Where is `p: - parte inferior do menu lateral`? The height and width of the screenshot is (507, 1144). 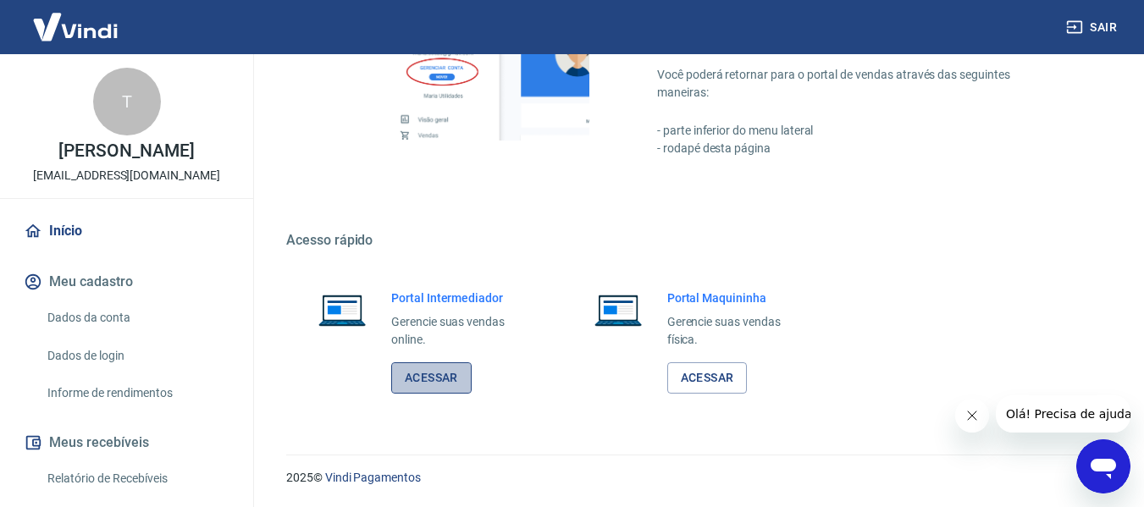
p: - parte inferior do menu lateral is located at coordinates (859, 130).